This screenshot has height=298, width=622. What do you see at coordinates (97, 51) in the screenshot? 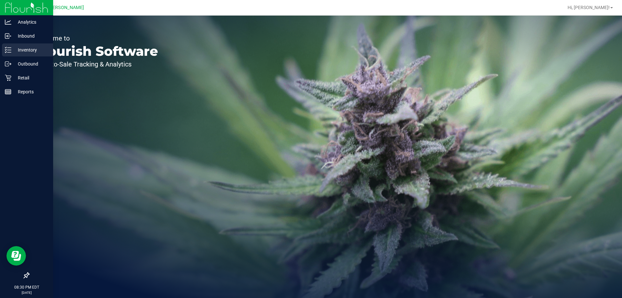
I see `p: Flourish Software` at bounding box center [97, 51].